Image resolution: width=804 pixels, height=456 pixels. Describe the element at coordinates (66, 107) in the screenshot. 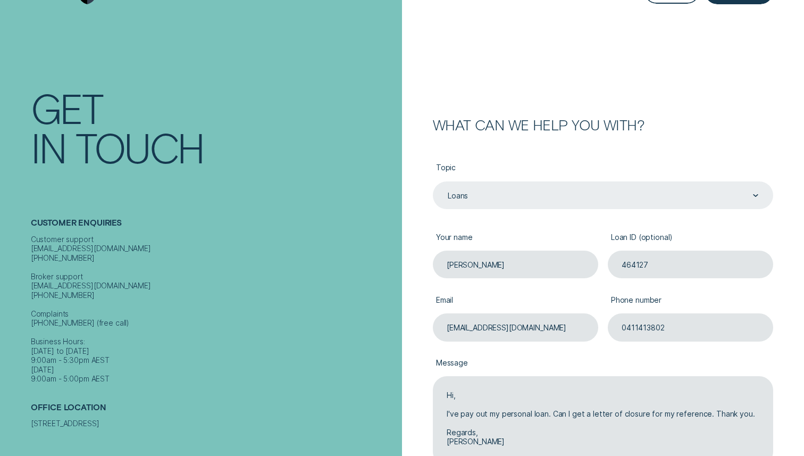

I see `div: Get` at that location.